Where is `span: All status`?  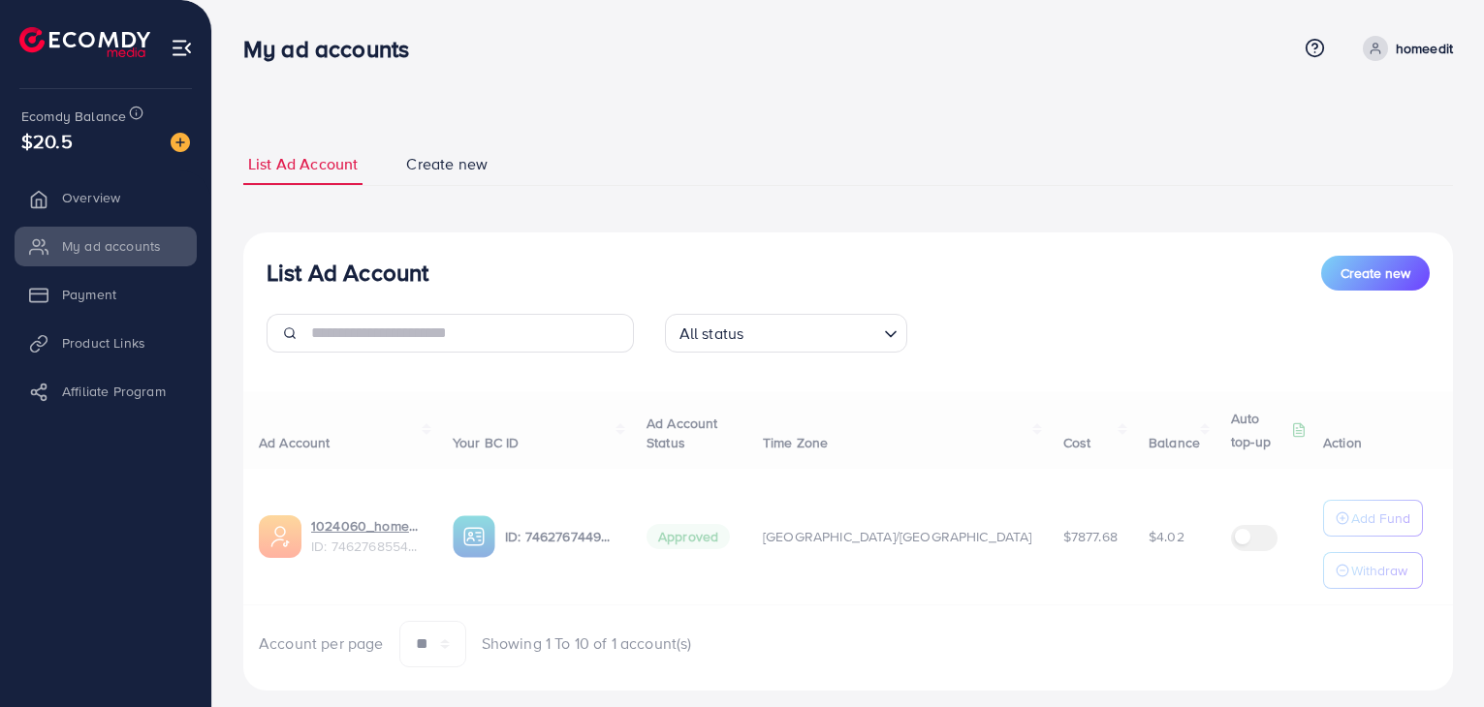
span: All status is located at coordinates (711, 333).